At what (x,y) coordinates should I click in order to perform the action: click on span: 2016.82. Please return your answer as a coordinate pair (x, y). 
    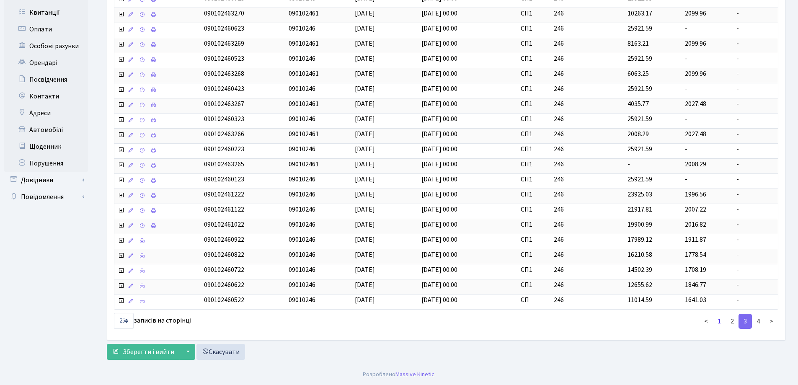
    Looking at the image, I should click on (695, 225).